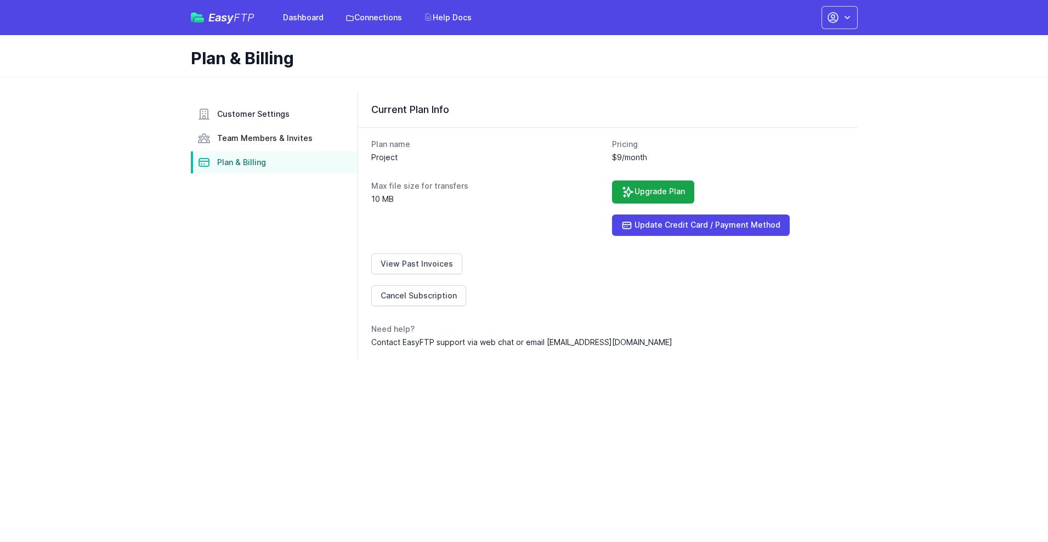 This screenshot has width=1048, height=542. Describe the element at coordinates (728, 144) in the screenshot. I see `dt: Pricing` at that location.